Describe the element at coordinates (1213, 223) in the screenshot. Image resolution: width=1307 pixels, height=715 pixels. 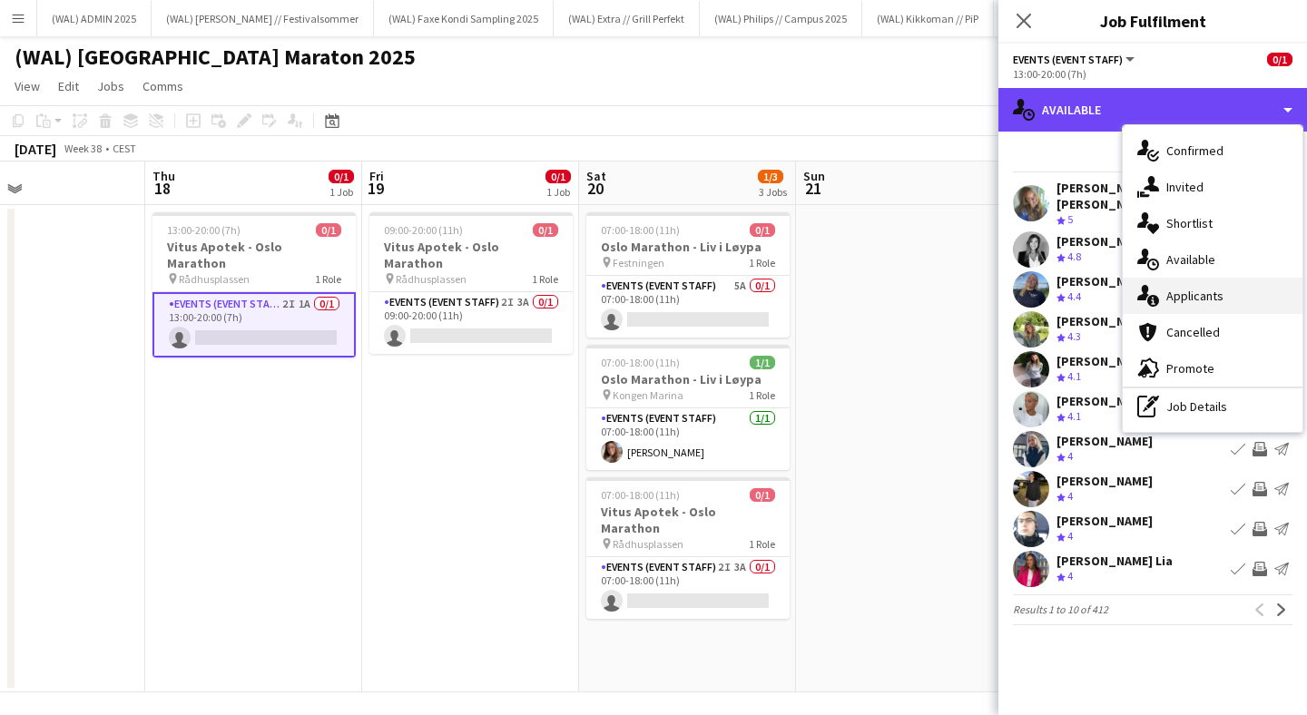
I see `div: Shortlist` at that location.